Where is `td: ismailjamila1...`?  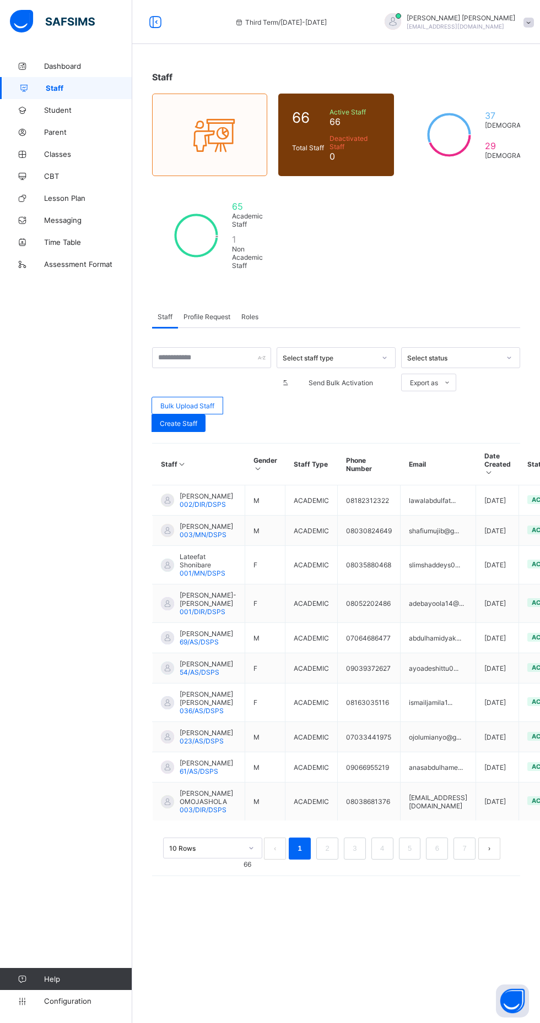 td: ismailjamila1... is located at coordinates (438, 703).